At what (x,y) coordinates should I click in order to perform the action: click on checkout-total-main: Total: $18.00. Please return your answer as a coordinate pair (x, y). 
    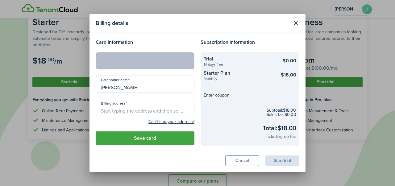
    Looking at the image, I should click on (279, 128).